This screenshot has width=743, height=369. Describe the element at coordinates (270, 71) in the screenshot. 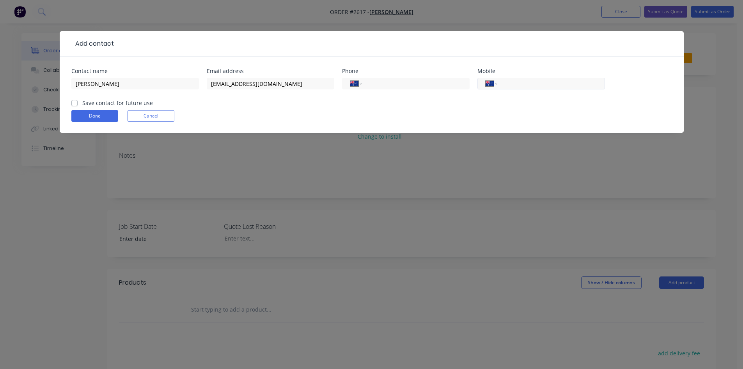

I see `div: Email address` at that location.